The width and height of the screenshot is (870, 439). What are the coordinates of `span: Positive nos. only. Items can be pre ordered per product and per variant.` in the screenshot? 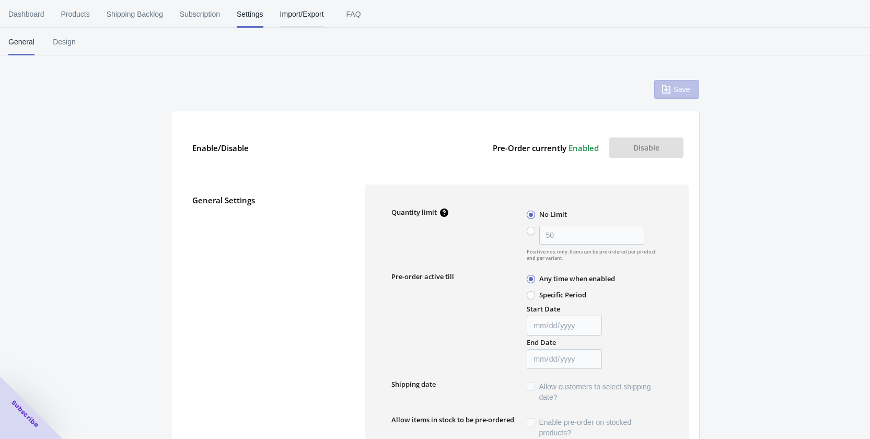 It's located at (594, 255).